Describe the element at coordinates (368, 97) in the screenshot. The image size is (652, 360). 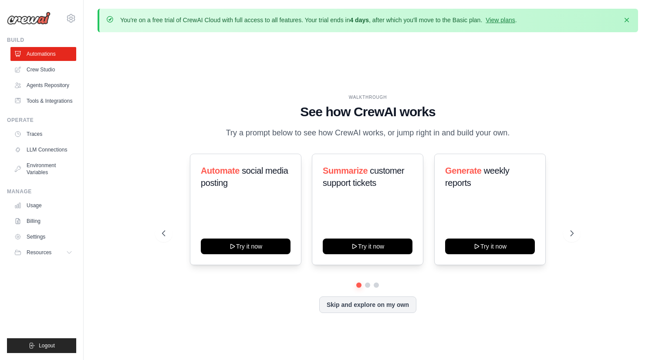
I see `div: WALKTHROUGH` at that location.